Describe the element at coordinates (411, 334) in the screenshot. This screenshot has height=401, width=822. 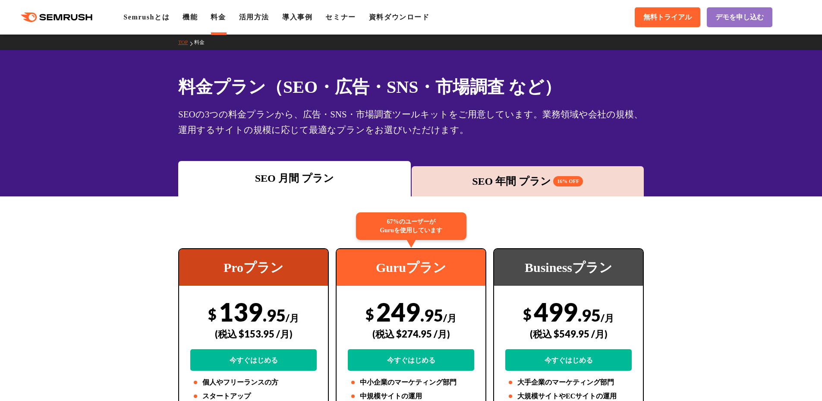
I see `div: 249` at that location.